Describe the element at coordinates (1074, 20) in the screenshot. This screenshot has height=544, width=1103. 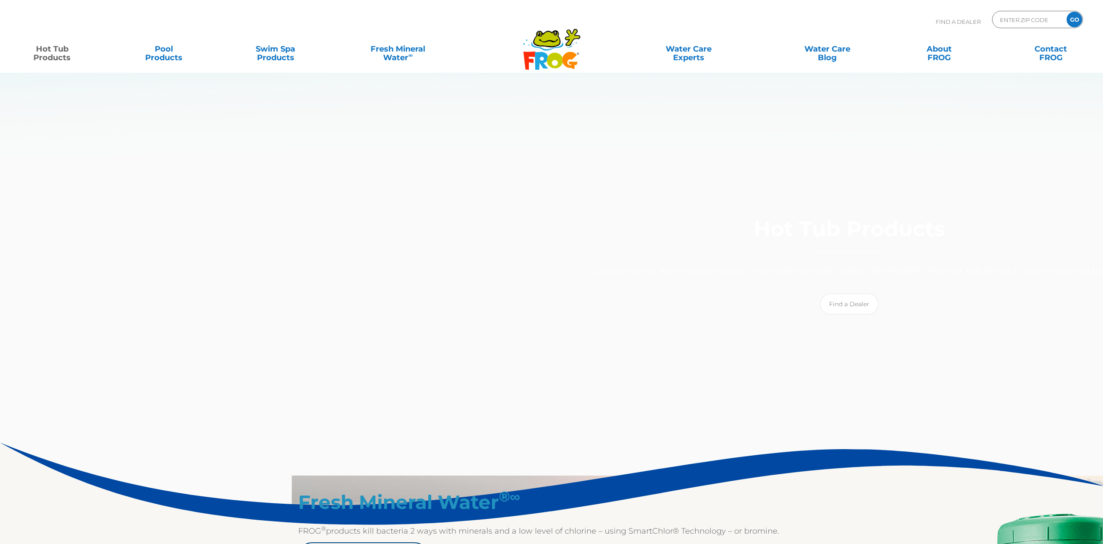
I see `input: GO` at that location.